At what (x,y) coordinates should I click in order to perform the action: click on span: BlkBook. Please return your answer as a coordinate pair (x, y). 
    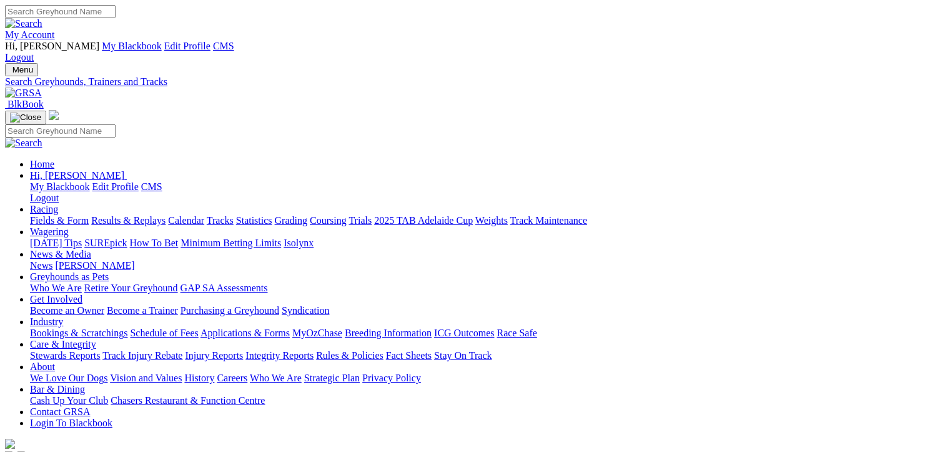
    Looking at the image, I should click on (26, 104).